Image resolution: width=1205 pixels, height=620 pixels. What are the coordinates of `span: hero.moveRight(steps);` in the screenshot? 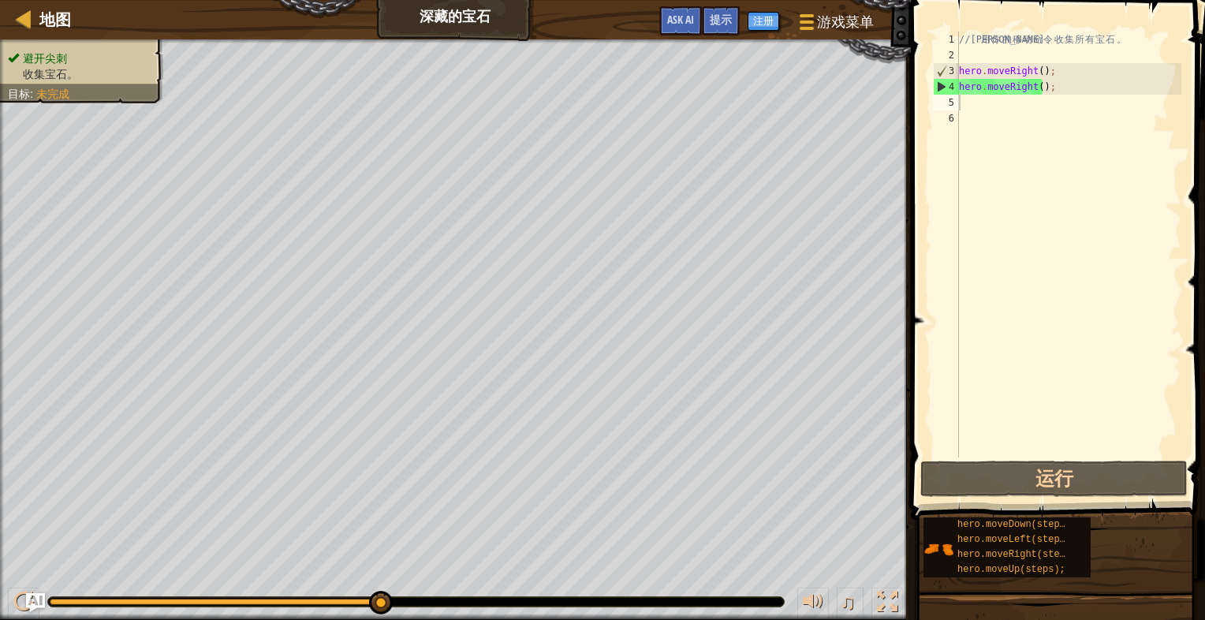 It's located at (1020, 554).